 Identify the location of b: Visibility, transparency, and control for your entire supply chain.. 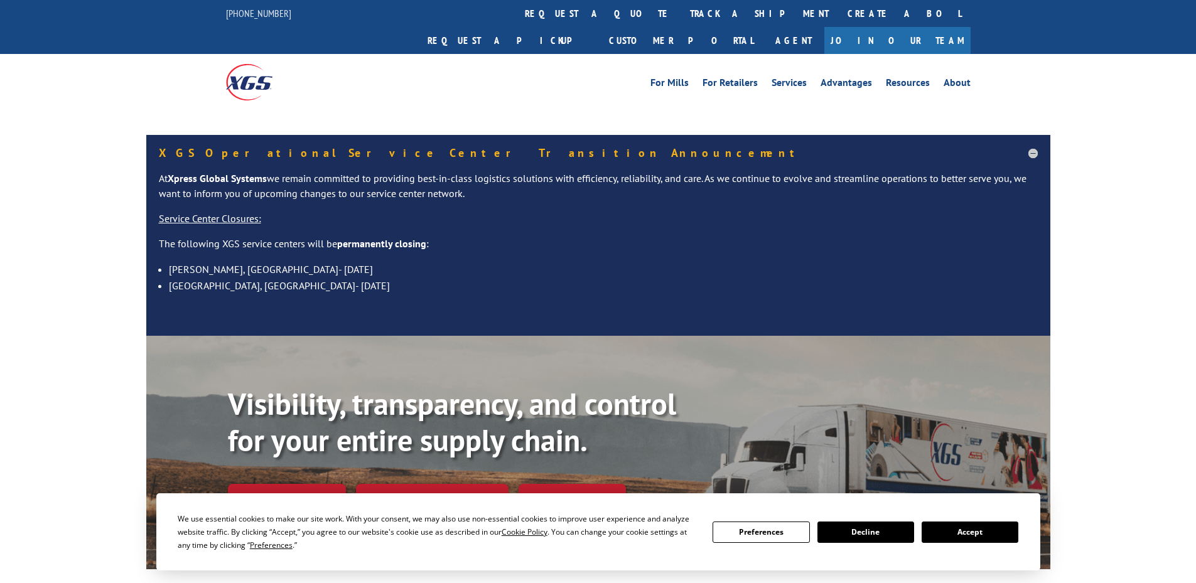
(452, 422).